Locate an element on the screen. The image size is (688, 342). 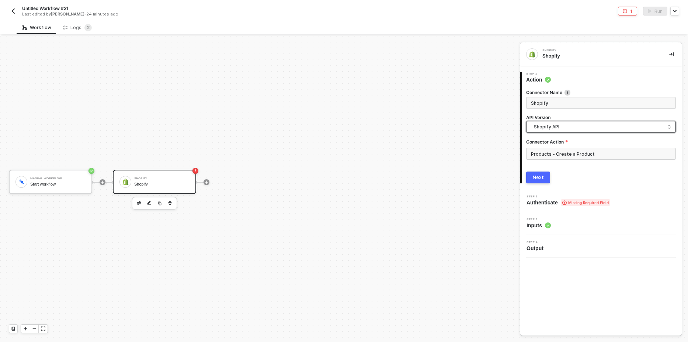
span: Step 2 is located at coordinates (568, 197).